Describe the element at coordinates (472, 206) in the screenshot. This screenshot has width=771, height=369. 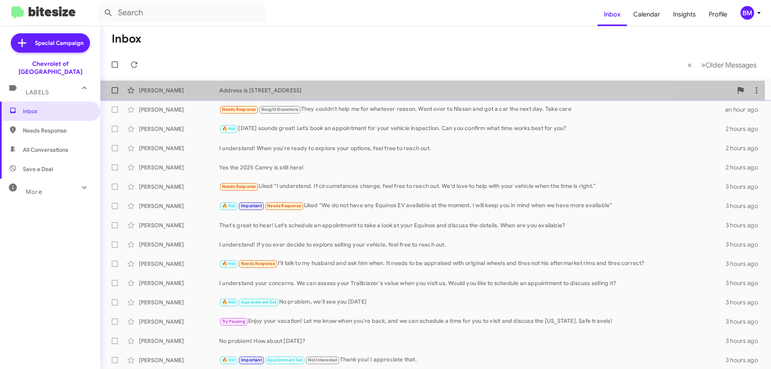
I see `div: Liked “We do not have any Equinox EV available at the moment. I will keep you in mind when we hav...` at that location.